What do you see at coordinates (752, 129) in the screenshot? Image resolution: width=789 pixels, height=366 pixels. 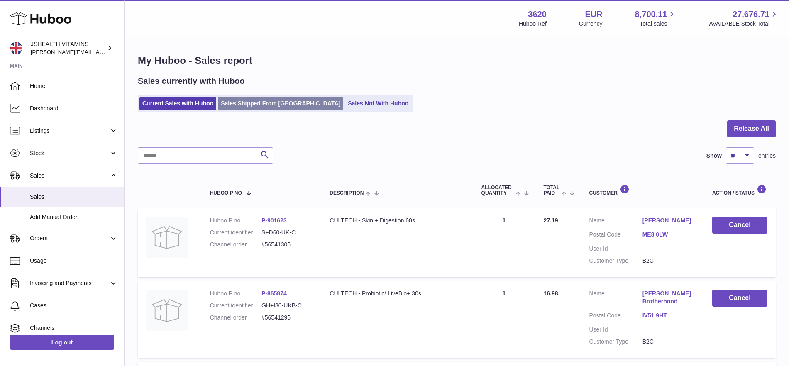 I see `button: Release All` at bounding box center [752, 129].